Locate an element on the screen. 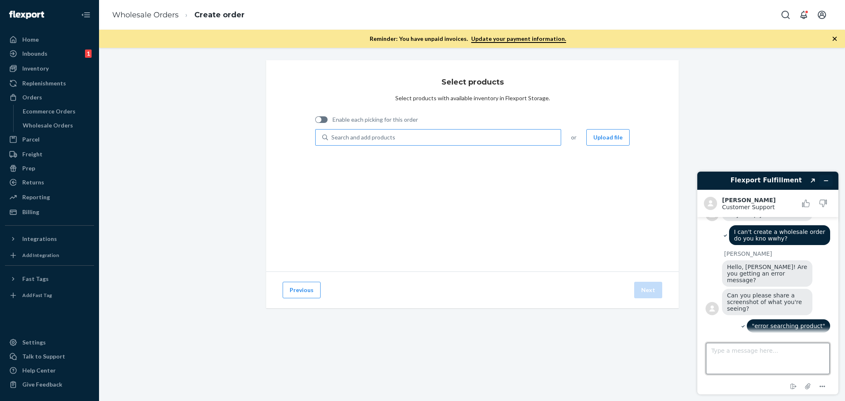  a: Billing is located at coordinates (50, 212).